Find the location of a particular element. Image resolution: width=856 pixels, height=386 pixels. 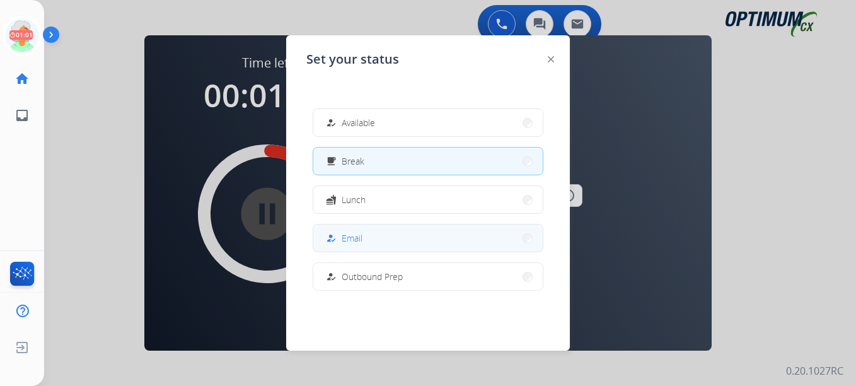

span: Email is located at coordinates (352, 238).